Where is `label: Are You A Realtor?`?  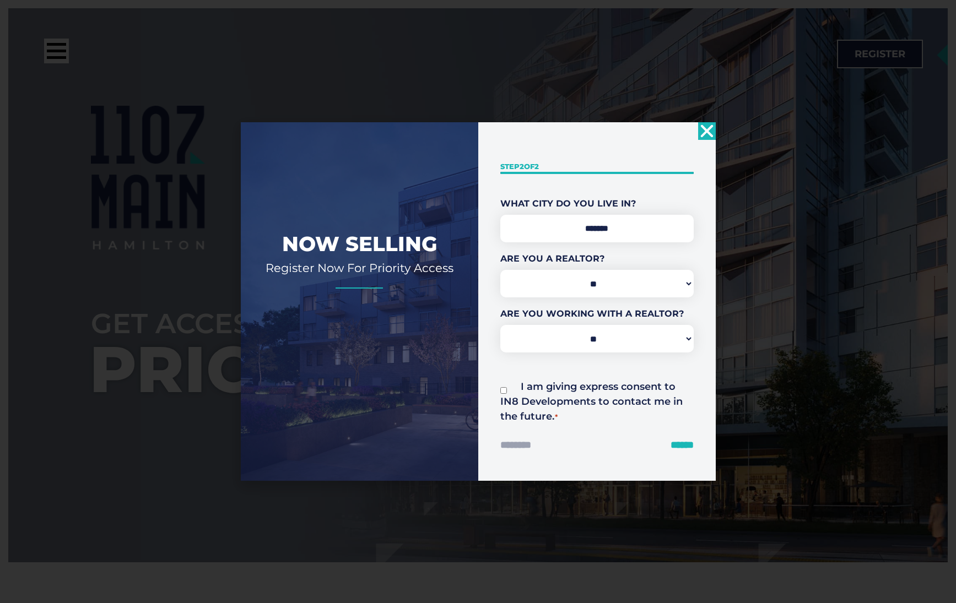
label: Are You A Realtor? is located at coordinates (597, 259).